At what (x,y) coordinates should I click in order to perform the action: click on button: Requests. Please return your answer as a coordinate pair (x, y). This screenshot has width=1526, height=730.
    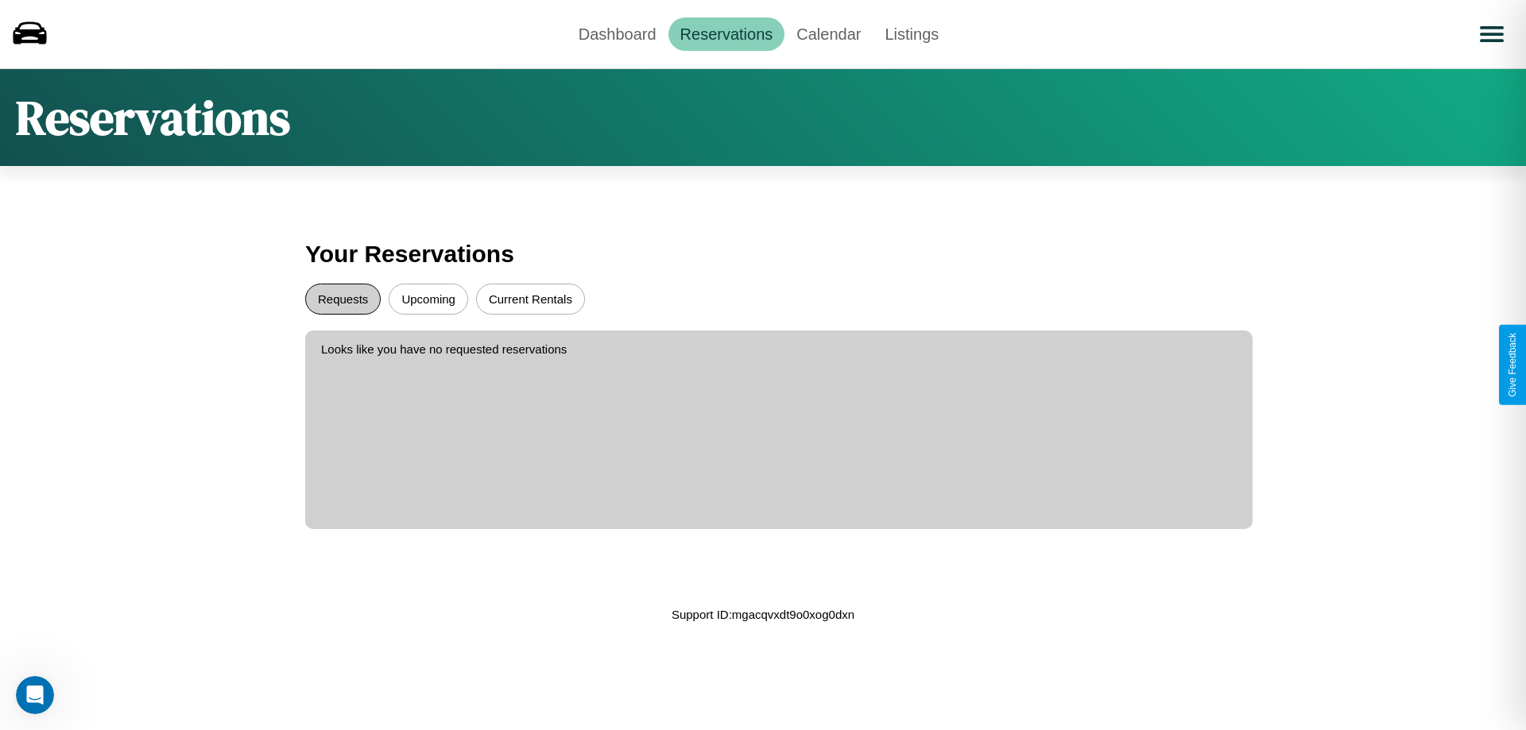
    Looking at the image, I should click on (342, 299).